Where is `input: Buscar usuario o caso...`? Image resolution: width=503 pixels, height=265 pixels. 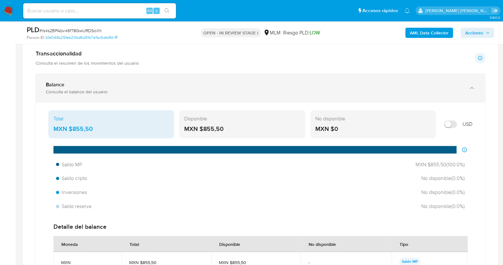
input: Buscar usuario o caso... is located at coordinates (100, 11).